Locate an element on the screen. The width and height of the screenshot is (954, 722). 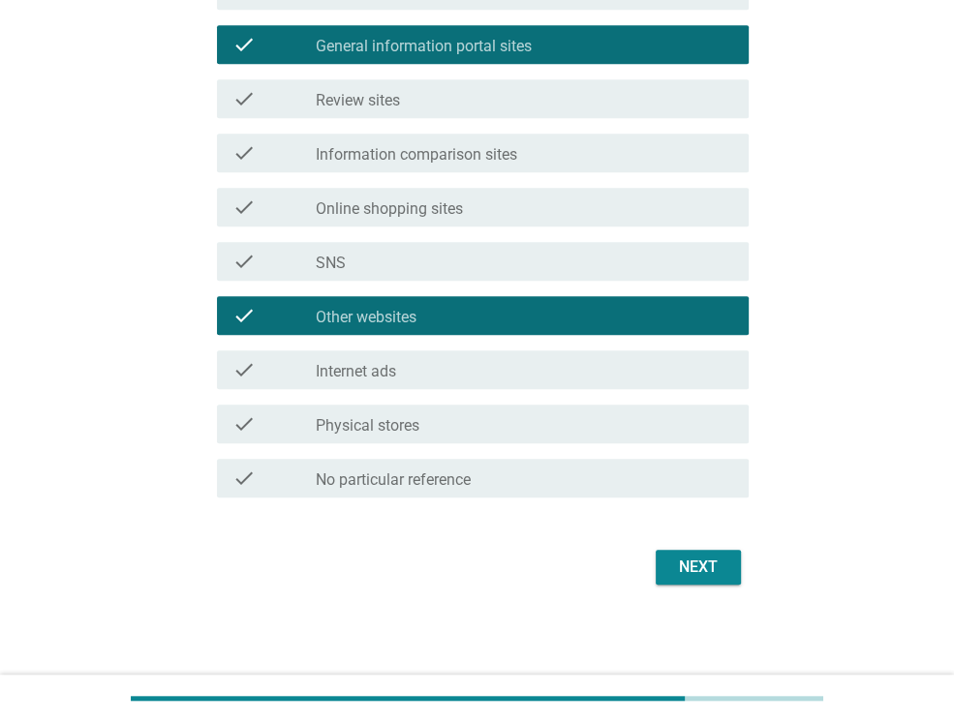
label: No particular reference is located at coordinates (393, 480).